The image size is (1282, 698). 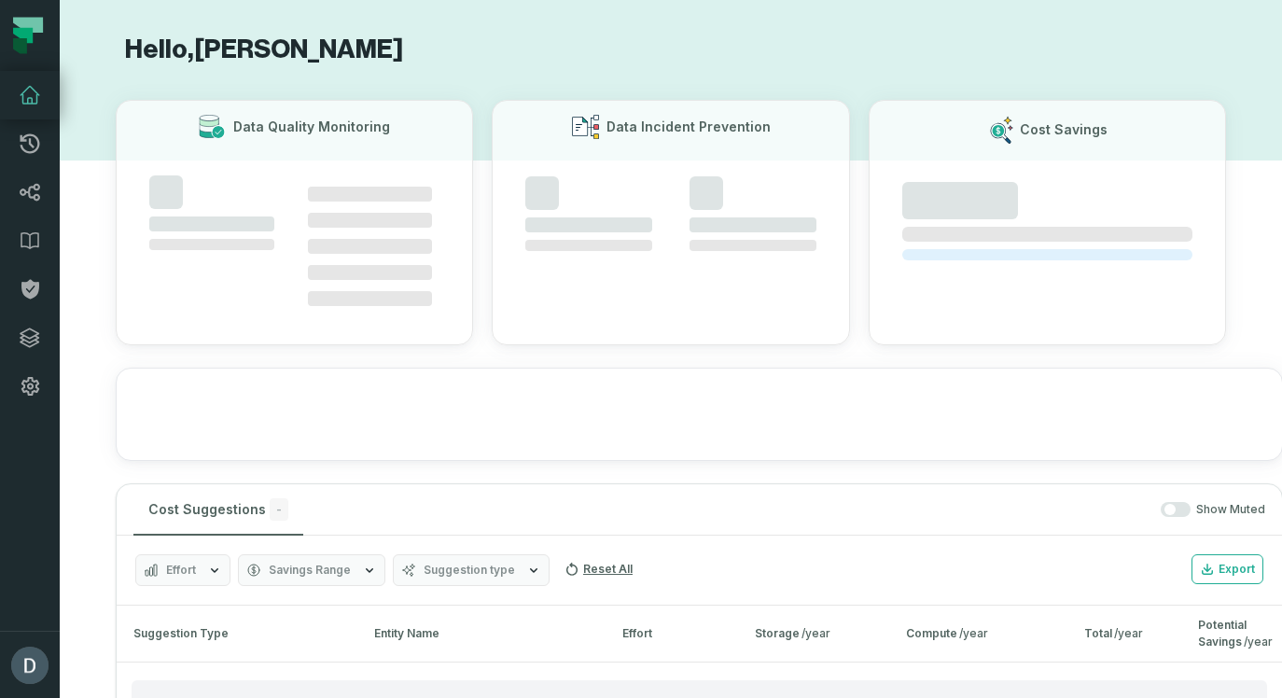 What do you see at coordinates (598, 569) in the screenshot?
I see `button: Reset All` at bounding box center [598, 569].